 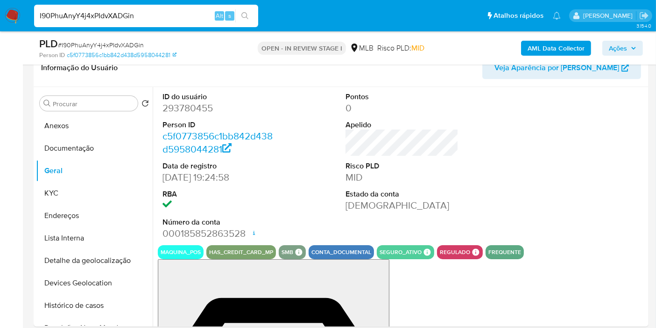 I want to click on button: frequente, so click(x=505, y=252).